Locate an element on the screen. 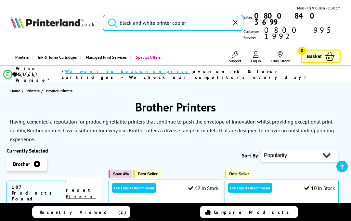 This screenshot has height=221, width=351. a: Basket 0 is located at coordinates (321, 56).